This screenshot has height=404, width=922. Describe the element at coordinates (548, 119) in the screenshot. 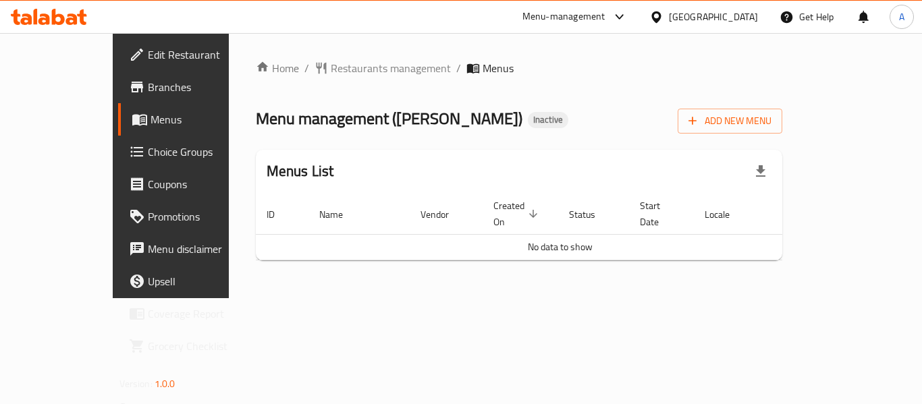

I see `span: Inactive` at that location.